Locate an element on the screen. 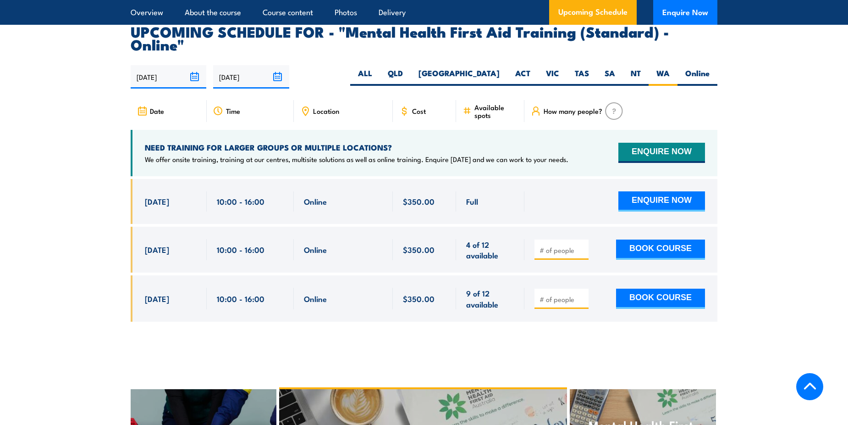 The height and width of the screenshot is (425, 848). span: Date is located at coordinates (157, 110).